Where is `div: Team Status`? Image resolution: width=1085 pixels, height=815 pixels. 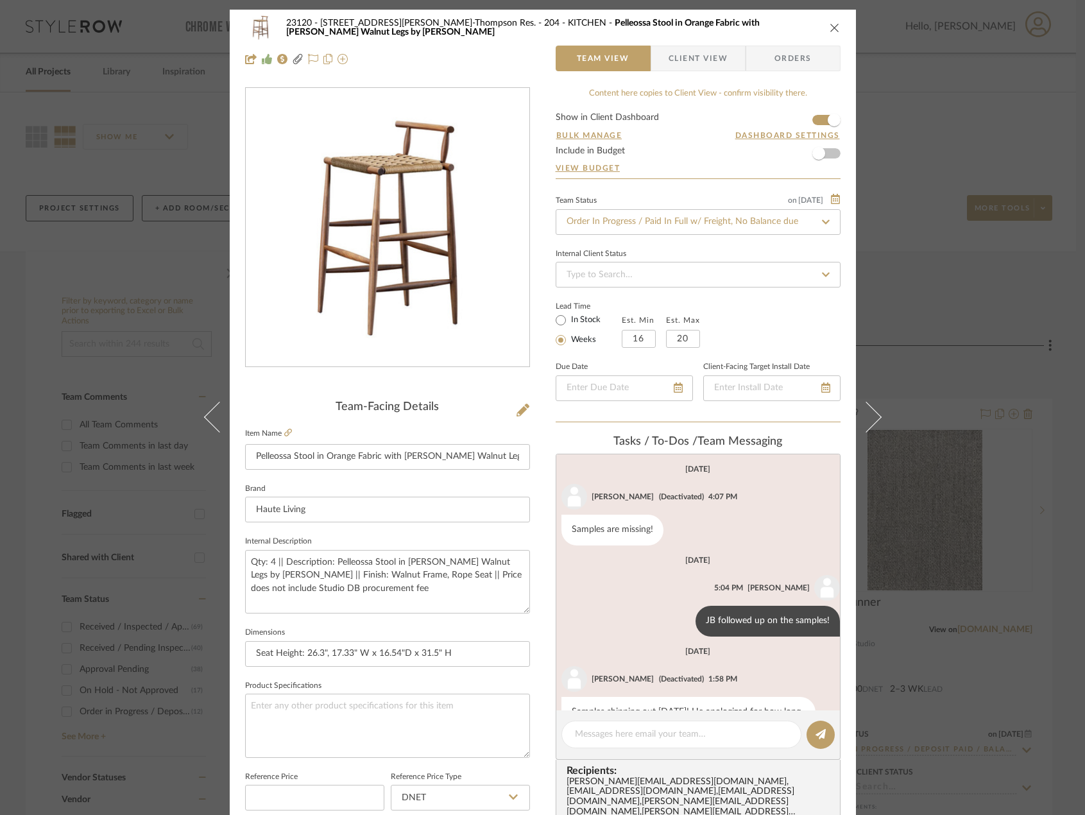 div: Team Status is located at coordinates (576, 201).